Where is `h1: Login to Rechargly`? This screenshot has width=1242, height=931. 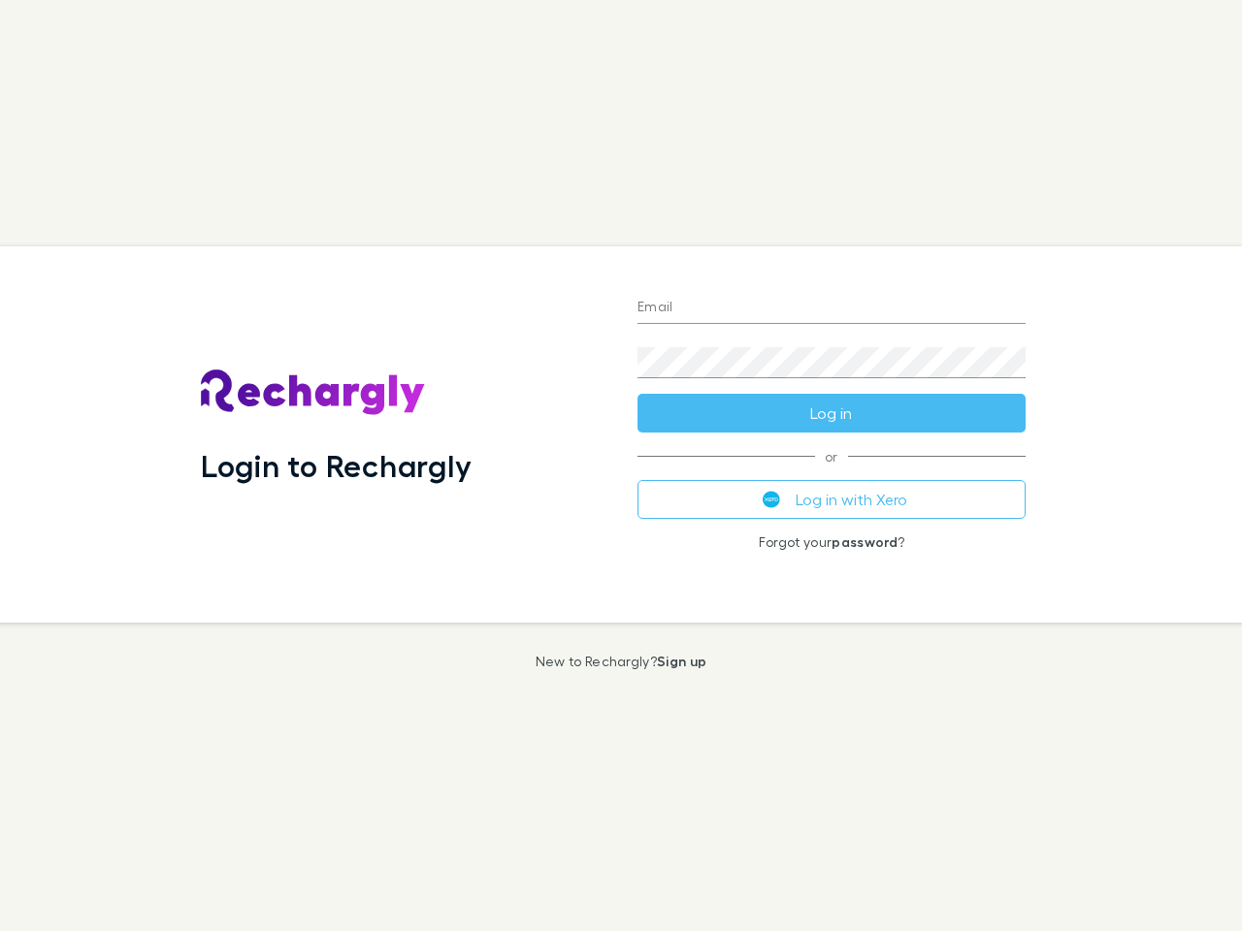 h1: Login to Rechargly is located at coordinates (336, 466).